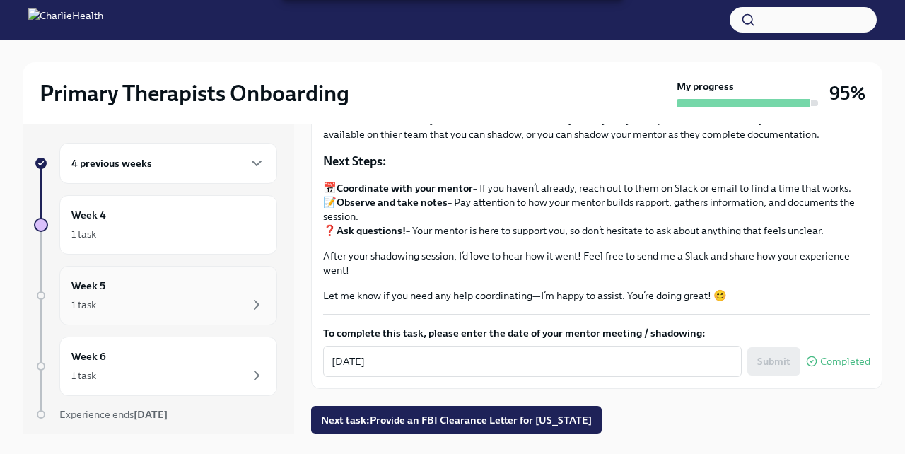 The image size is (905, 454). What do you see at coordinates (195, 93) in the screenshot?
I see `h2: Primary Therapists Onboarding` at bounding box center [195, 93].